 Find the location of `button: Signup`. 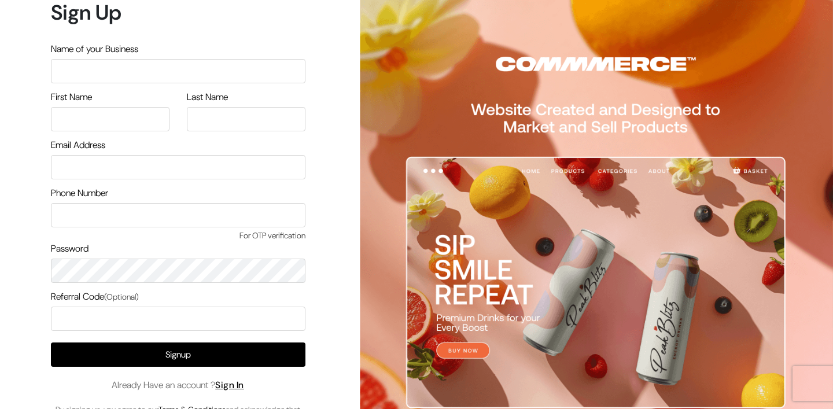

button: Signup is located at coordinates (178, 355).